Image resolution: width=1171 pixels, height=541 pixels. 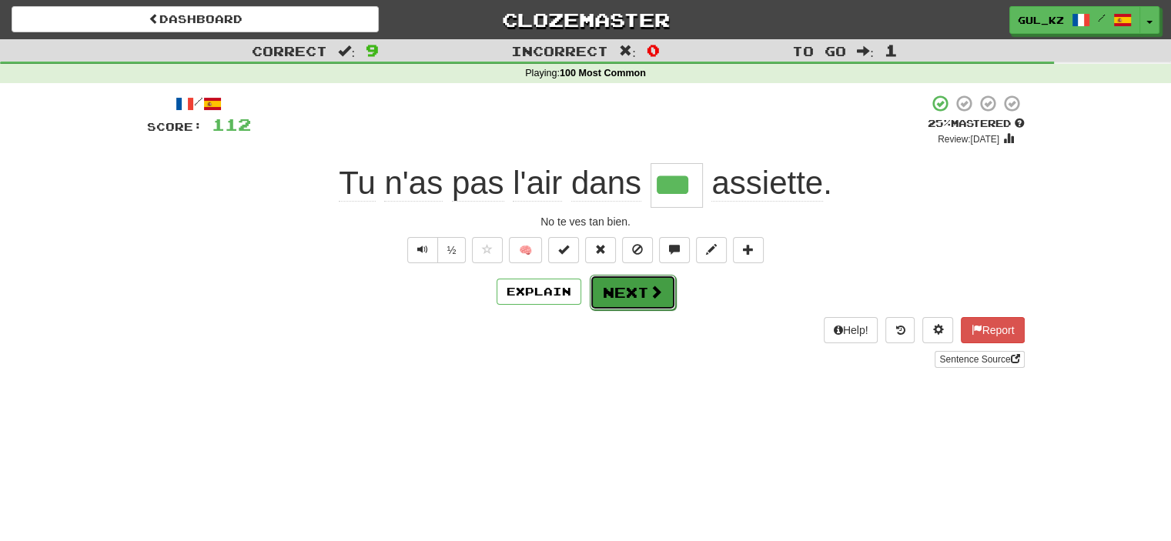 What do you see at coordinates (674, 250) in the screenshot?
I see `button: Discuss sentence (alt+u)` at bounding box center [674, 250].